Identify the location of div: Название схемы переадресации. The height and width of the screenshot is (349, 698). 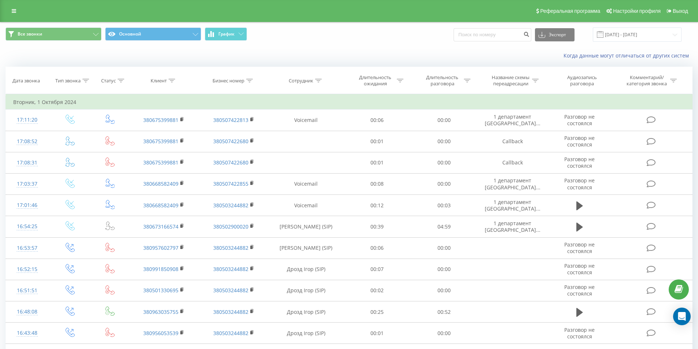
(511, 81).